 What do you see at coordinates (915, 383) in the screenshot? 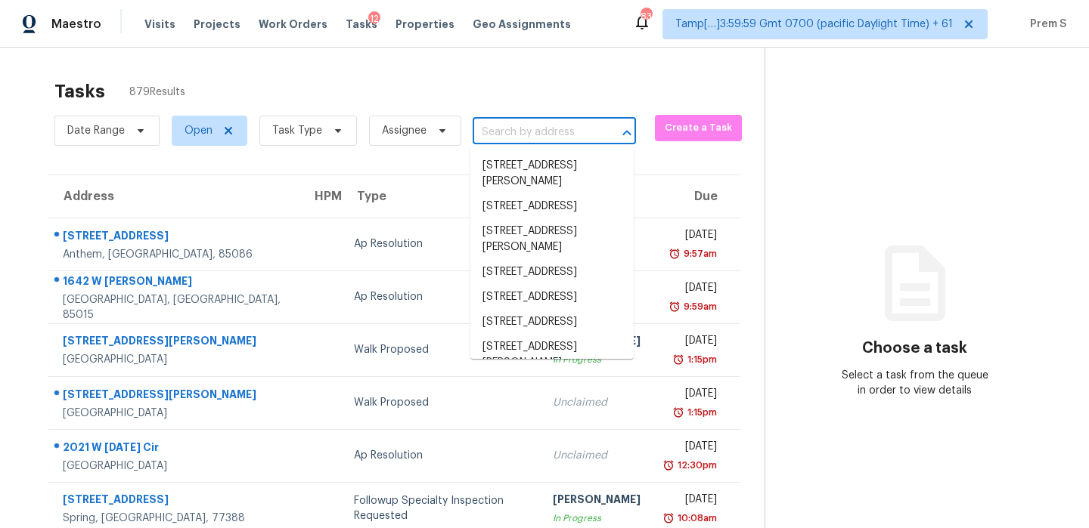
I see `div: Select a task from the queue in order to view details` at bounding box center [915, 383].